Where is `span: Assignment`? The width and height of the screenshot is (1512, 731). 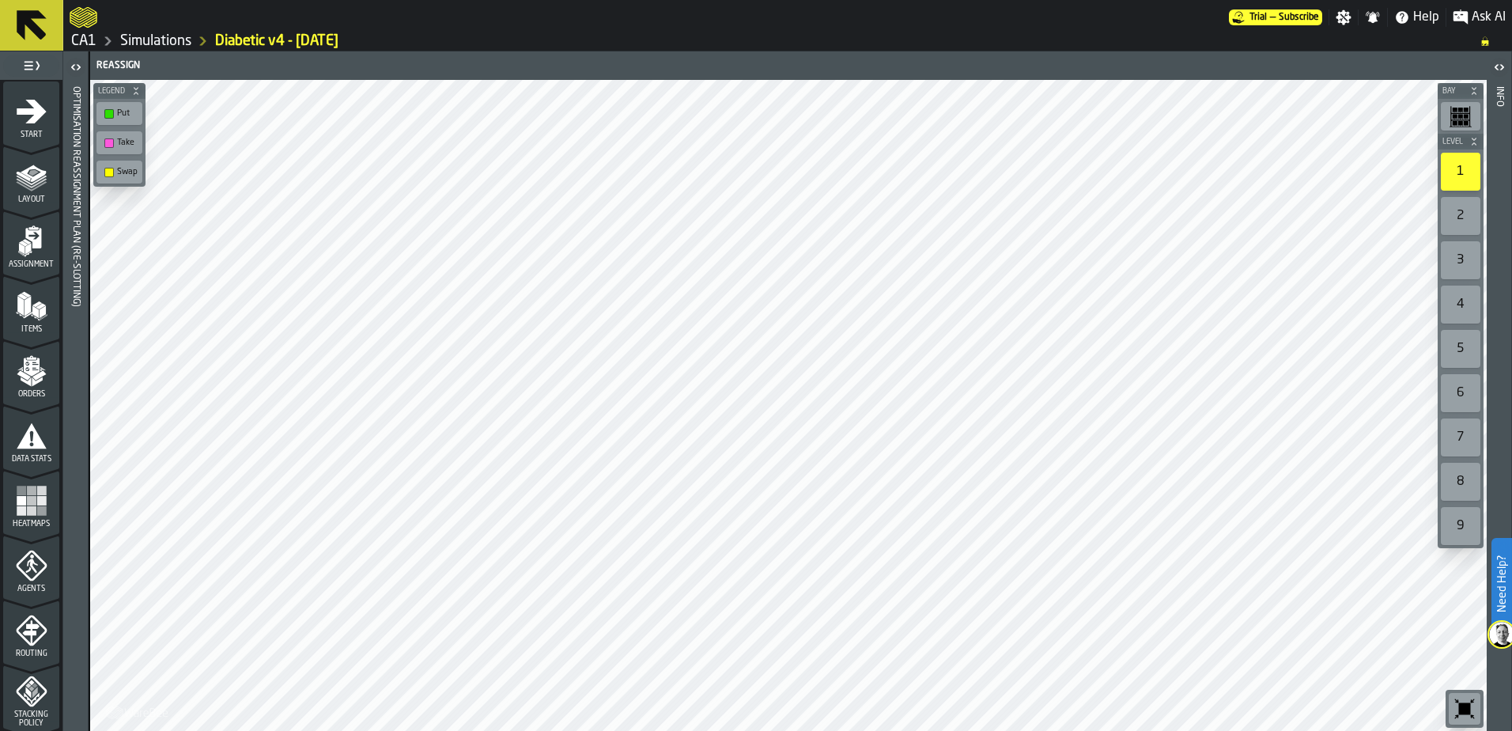 span: Assignment is located at coordinates (31, 264).